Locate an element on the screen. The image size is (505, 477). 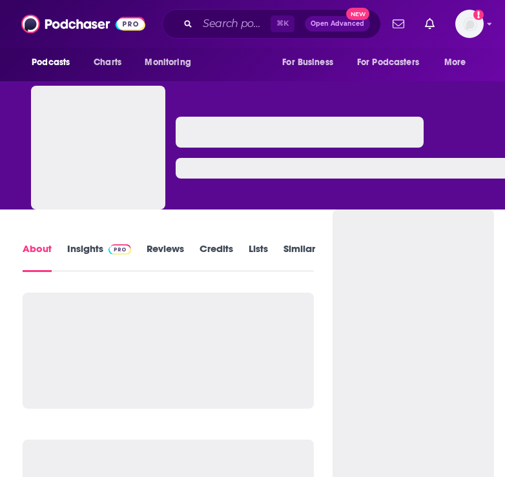
span: Podcasts is located at coordinates (50, 63).